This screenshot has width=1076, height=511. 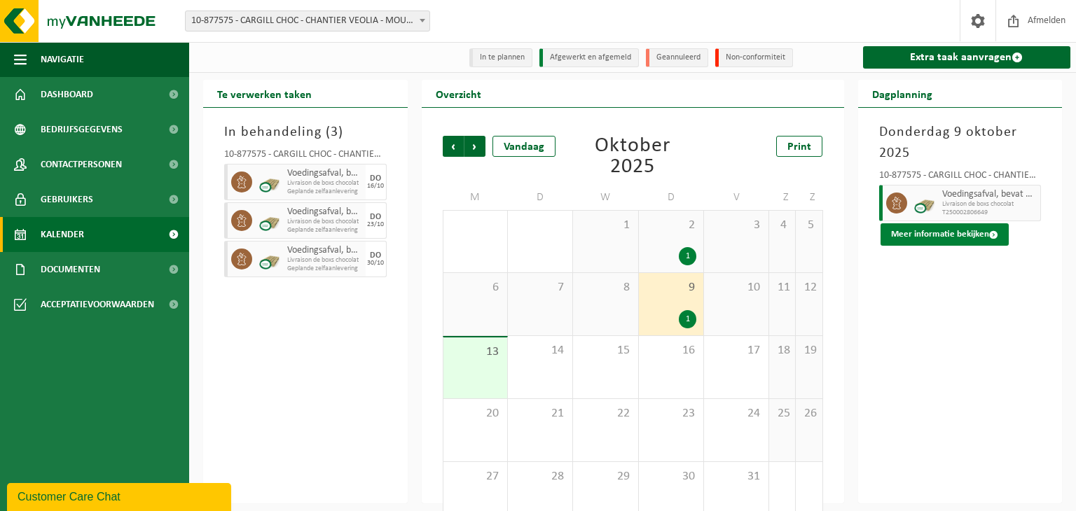 I want to click on span: 1, so click(x=605, y=226).